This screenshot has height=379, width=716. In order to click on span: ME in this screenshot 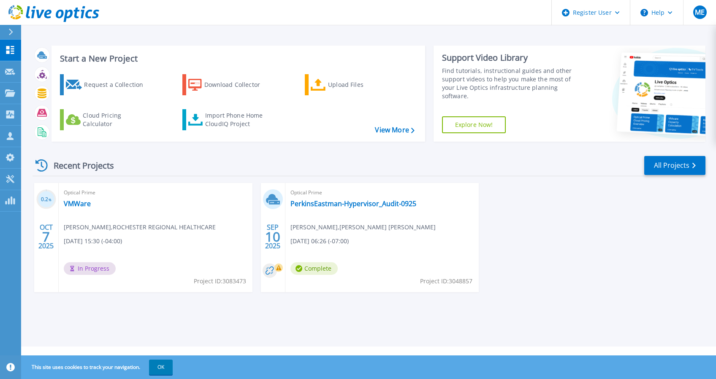, I will do `click(699, 12)`.